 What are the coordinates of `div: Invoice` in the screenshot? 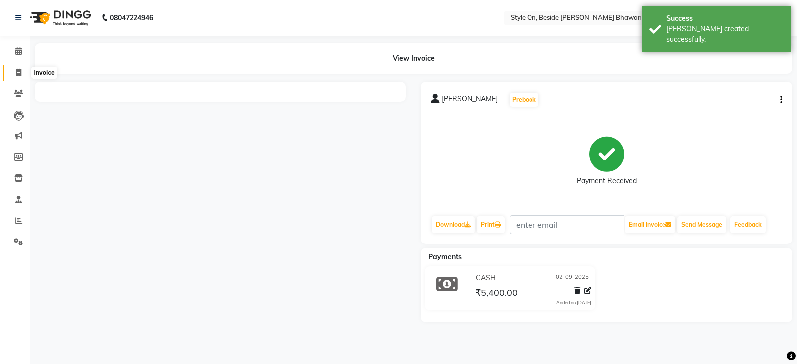 It's located at (44, 73).